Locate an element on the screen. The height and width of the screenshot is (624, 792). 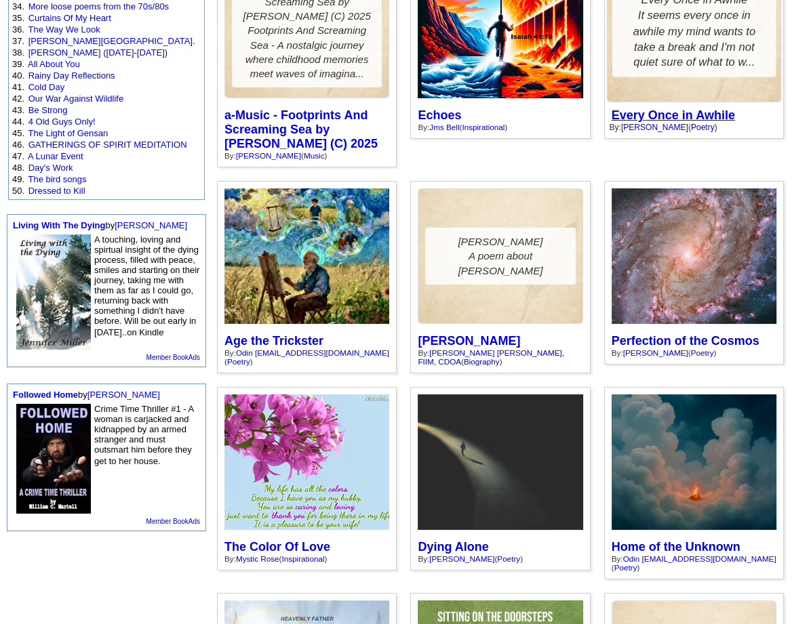
a: Every Once in Awhile is located at coordinates (673, 115).